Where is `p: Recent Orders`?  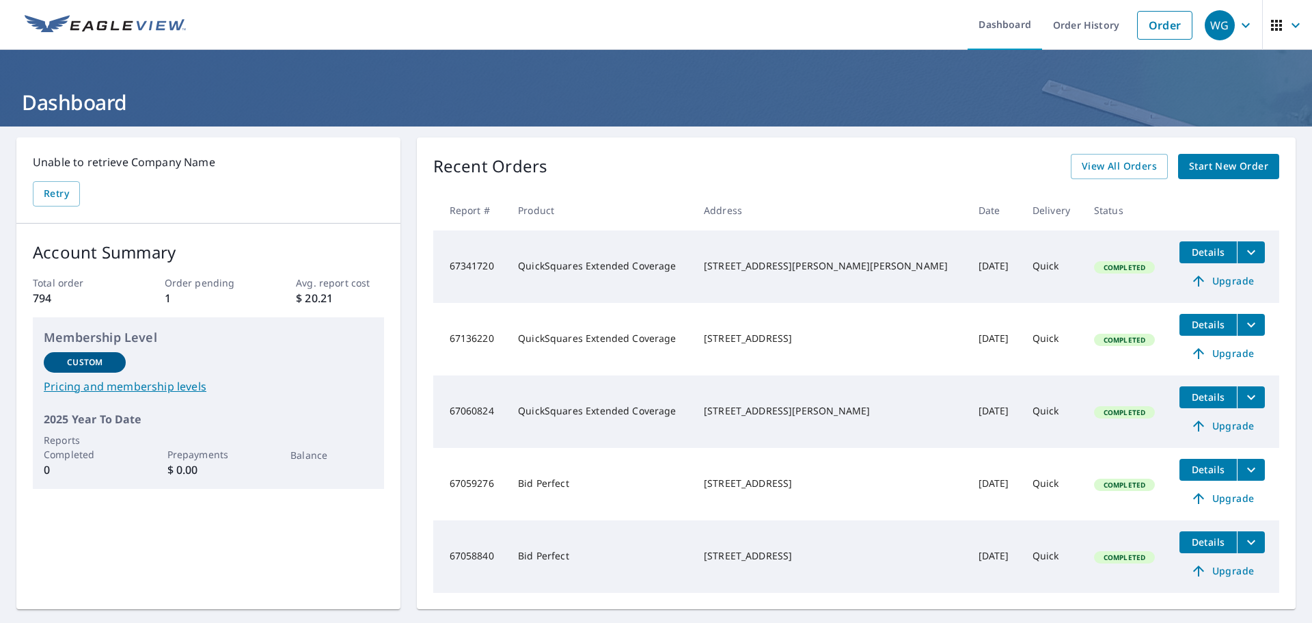 p: Recent Orders is located at coordinates (491, 166).